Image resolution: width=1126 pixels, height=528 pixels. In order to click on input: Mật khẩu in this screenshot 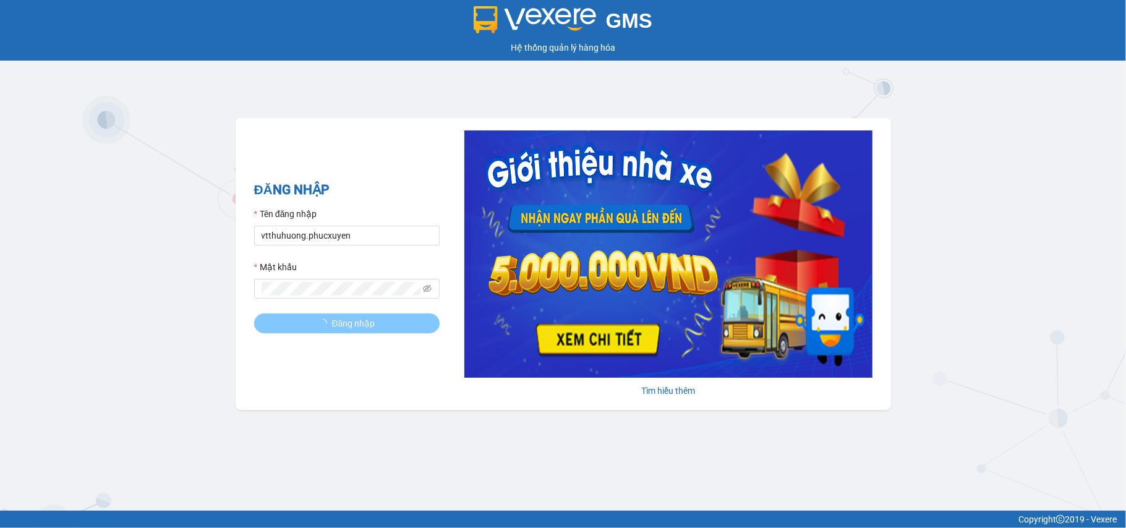, I will do `click(341, 289)`.